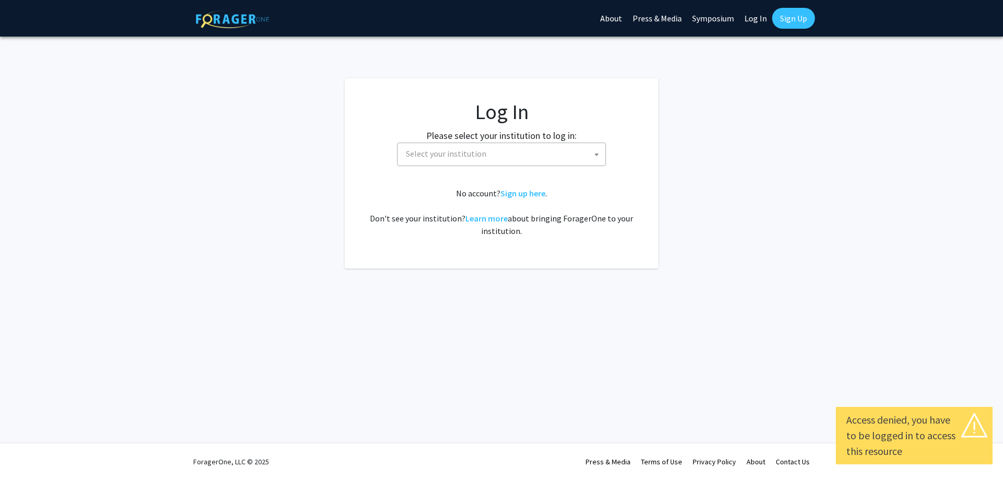 Image resolution: width=1003 pixels, height=480 pixels. What do you see at coordinates (756, 462) in the screenshot?
I see `a: About` at bounding box center [756, 462].